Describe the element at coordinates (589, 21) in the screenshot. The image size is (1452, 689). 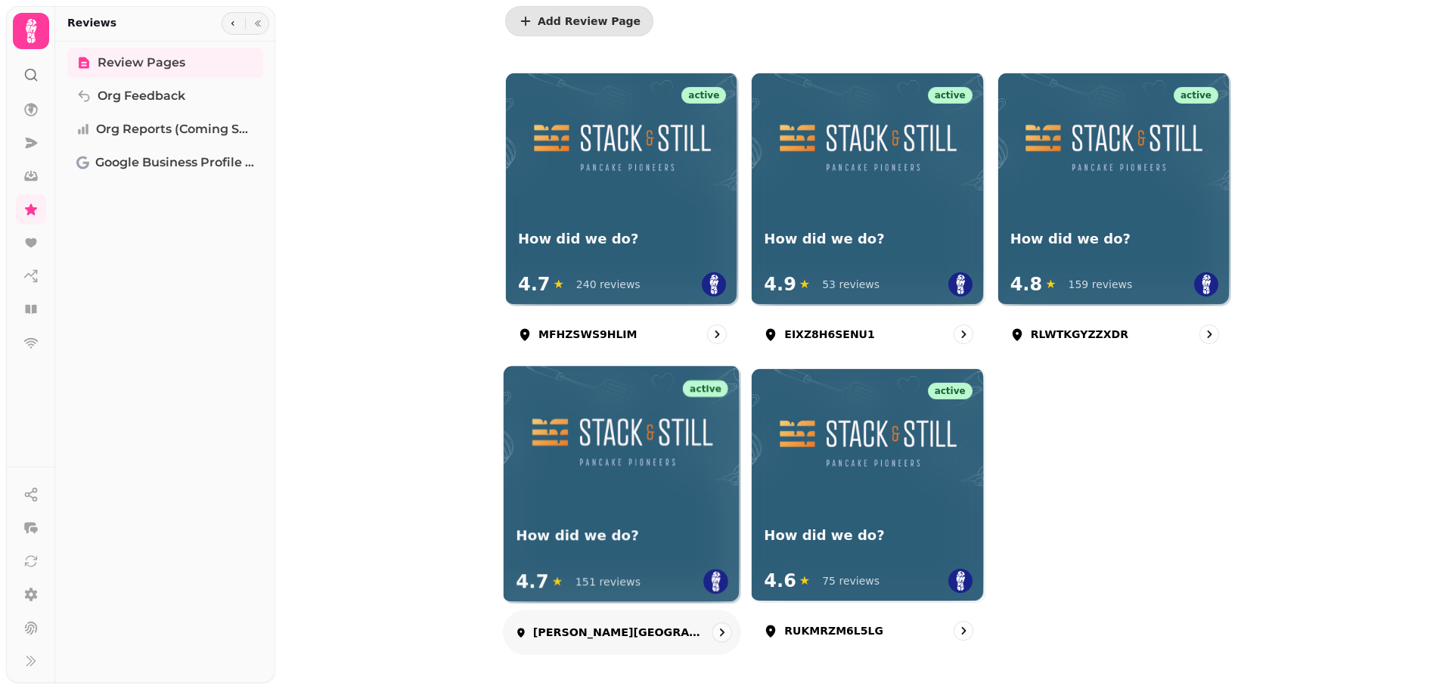
I see `span: Add Review Page` at that location.